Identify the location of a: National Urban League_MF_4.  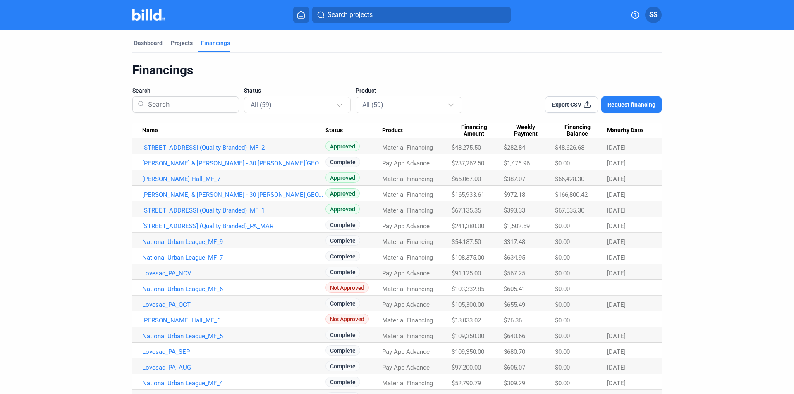
(234, 383).